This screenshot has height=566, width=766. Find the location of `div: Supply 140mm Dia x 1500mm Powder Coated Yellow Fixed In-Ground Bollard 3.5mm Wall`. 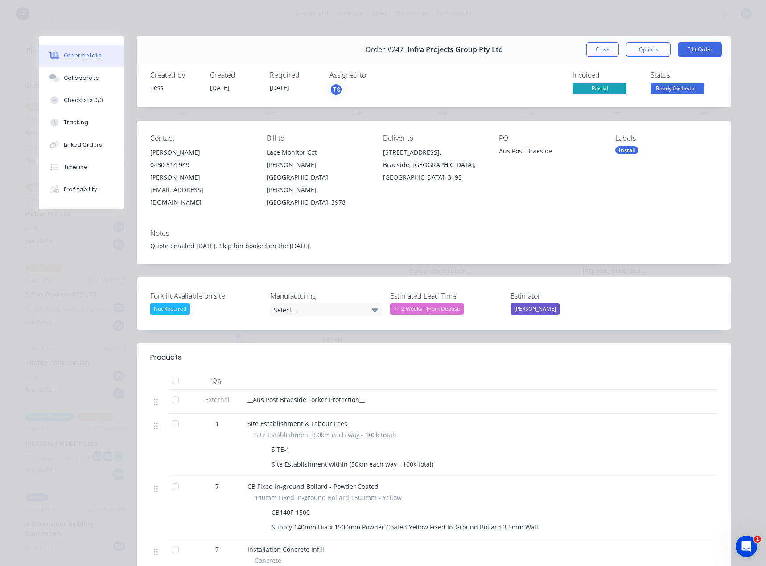

div: Supply 140mm Dia x 1500mm Powder Coated Yellow Fixed In-Ground Bollard 3.5mm Wall is located at coordinates (405, 527).